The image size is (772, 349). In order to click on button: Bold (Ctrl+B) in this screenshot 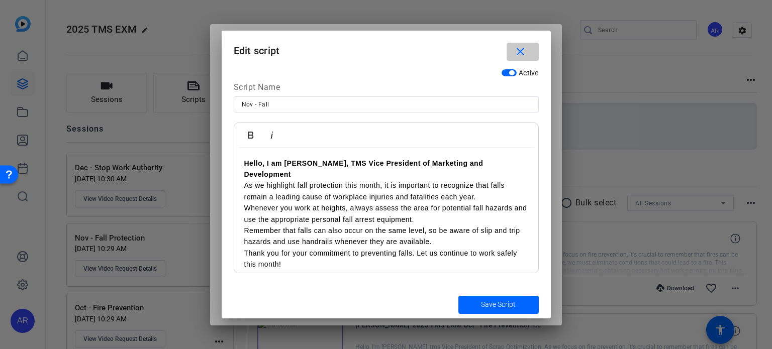, I will do `click(251, 135)`.